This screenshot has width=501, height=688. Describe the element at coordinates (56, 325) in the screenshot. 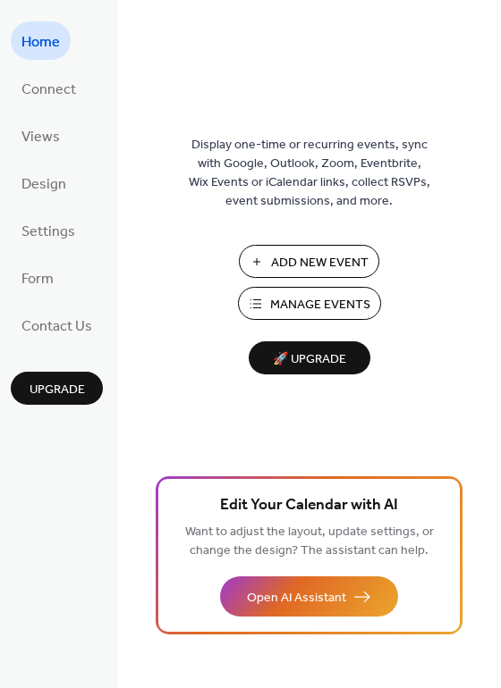

I see `a: Contact Us` at that location.